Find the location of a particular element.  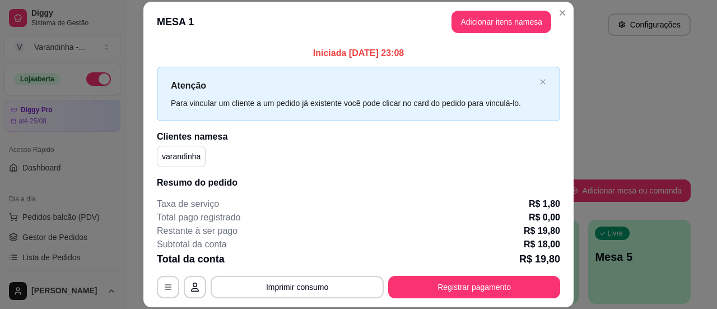

p: Taxa de serviço is located at coordinates (188, 204).